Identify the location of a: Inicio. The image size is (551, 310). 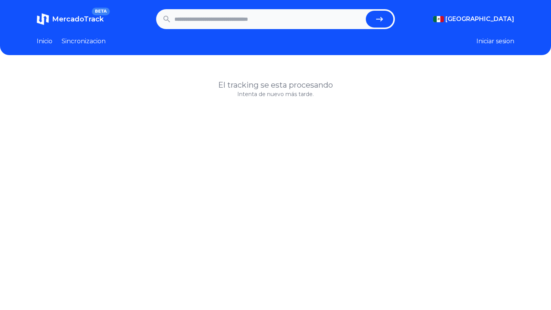
(44, 41).